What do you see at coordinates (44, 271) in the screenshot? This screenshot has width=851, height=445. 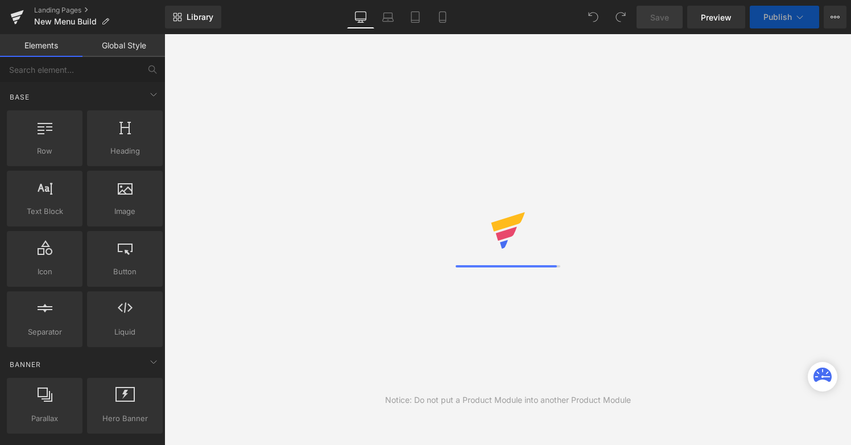 I see `span: Icon` at bounding box center [44, 271].